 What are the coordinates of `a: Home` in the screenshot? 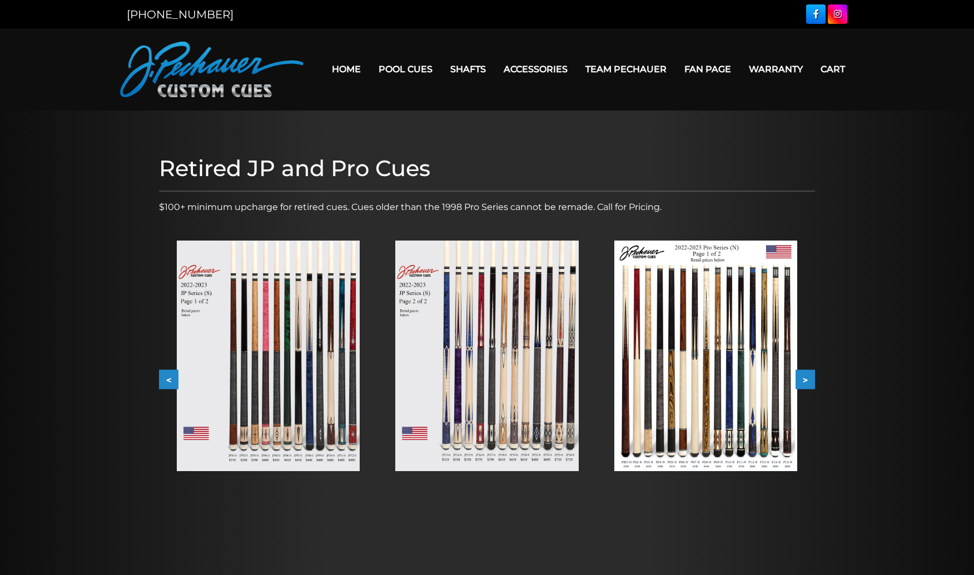 It's located at (346, 69).